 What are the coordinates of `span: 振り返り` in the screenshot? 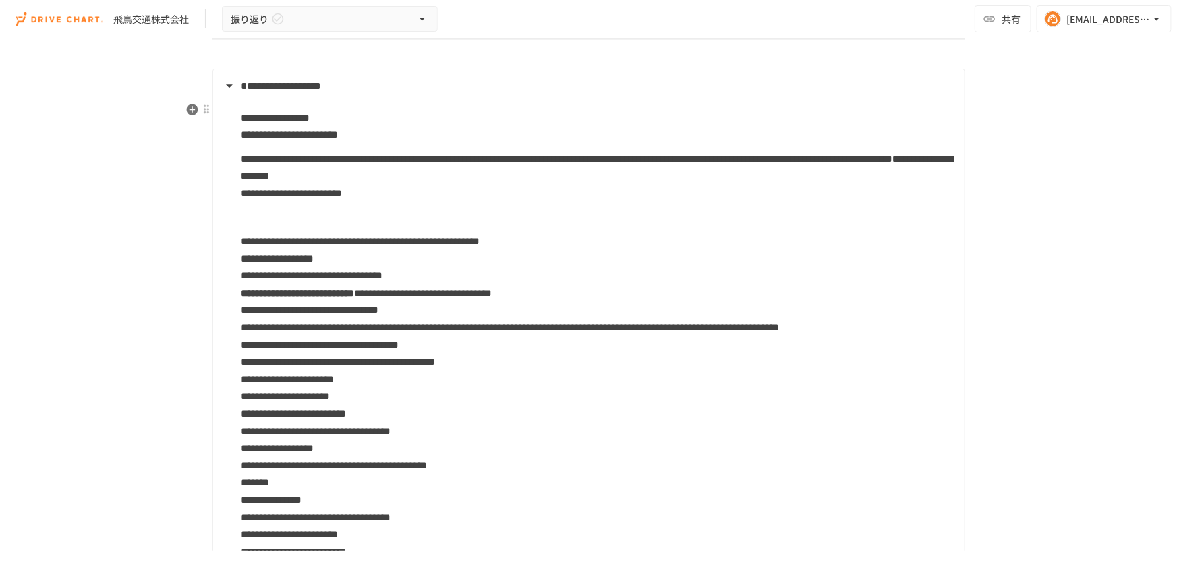 It's located at (250, 19).